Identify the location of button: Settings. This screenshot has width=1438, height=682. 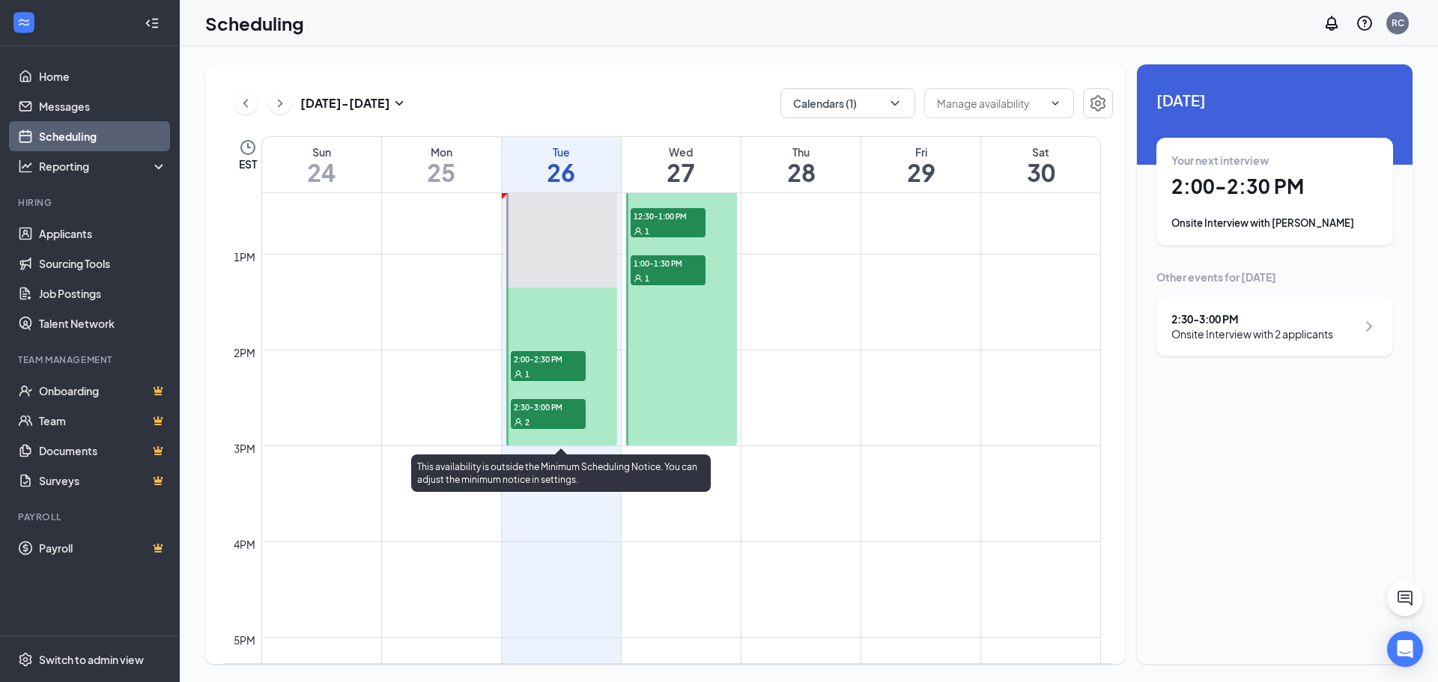
(1098, 103).